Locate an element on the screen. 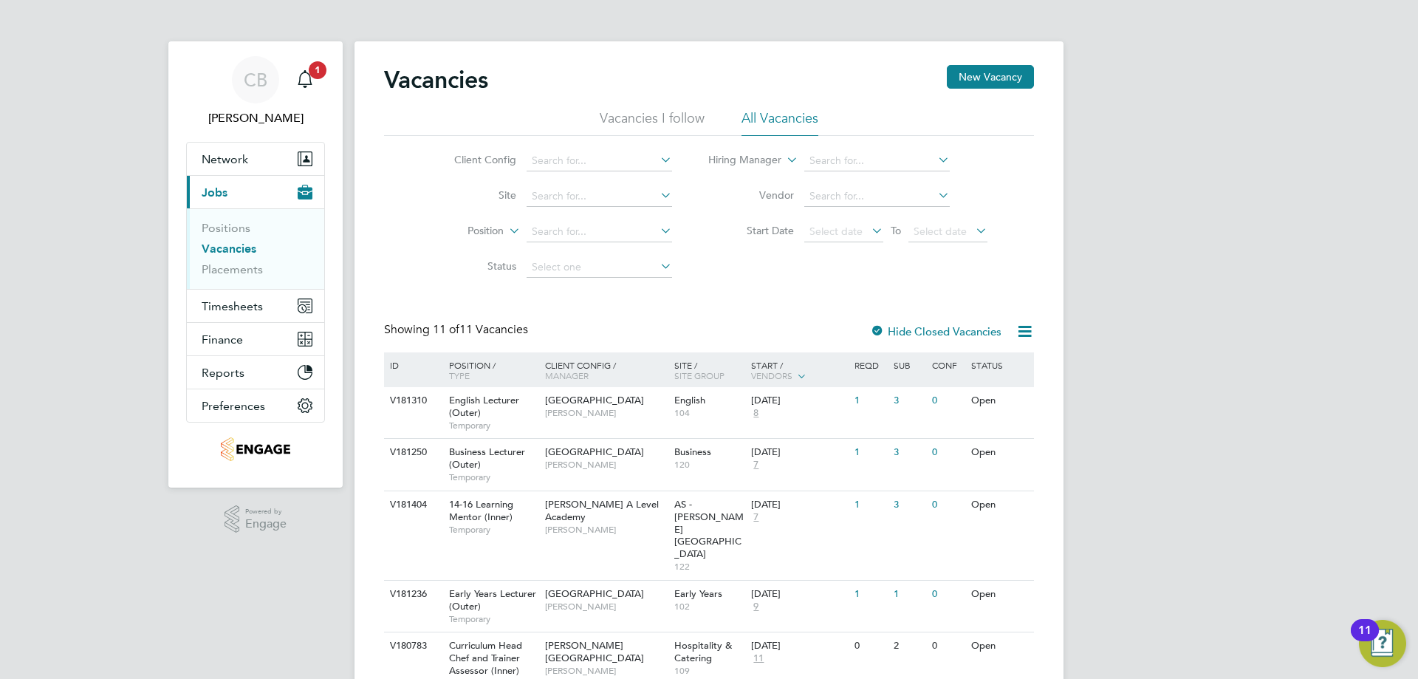 This screenshot has width=1418, height=679. span: Vendors is located at coordinates (772, 375).